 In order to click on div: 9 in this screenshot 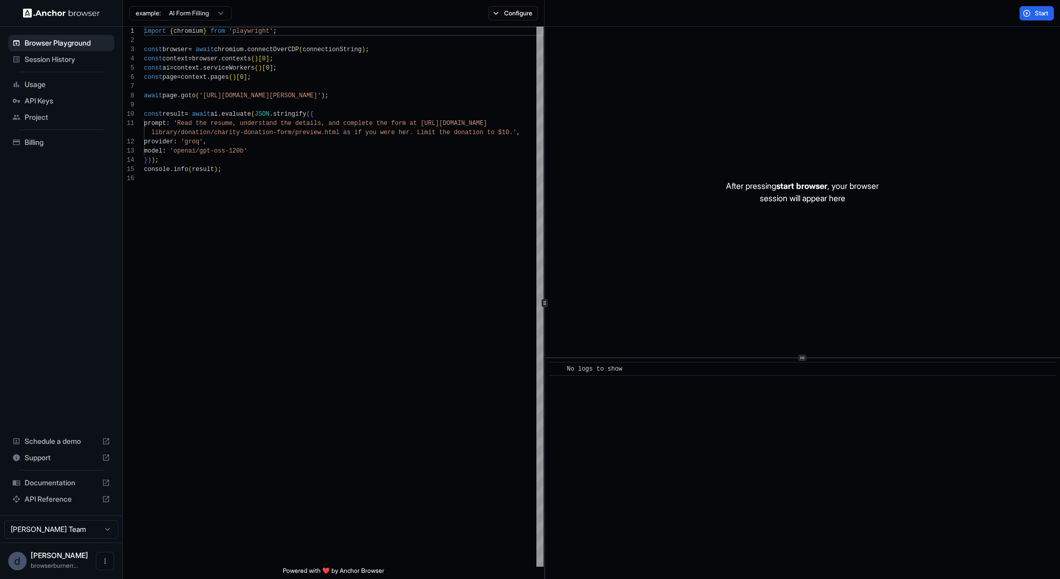, I will do `click(129, 105)`.